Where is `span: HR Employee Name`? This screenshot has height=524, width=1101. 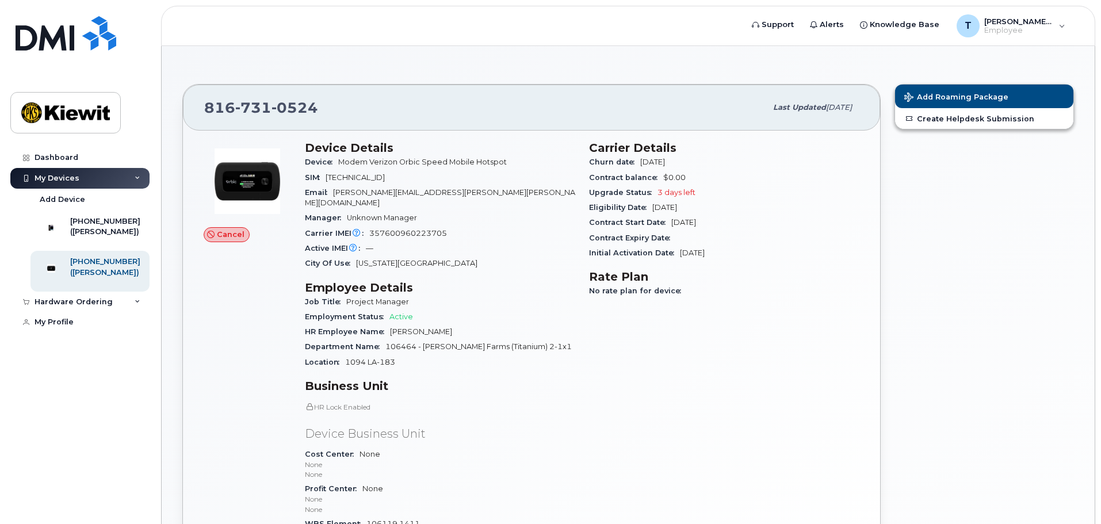
span: HR Employee Name is located at coordinates (348, 331).